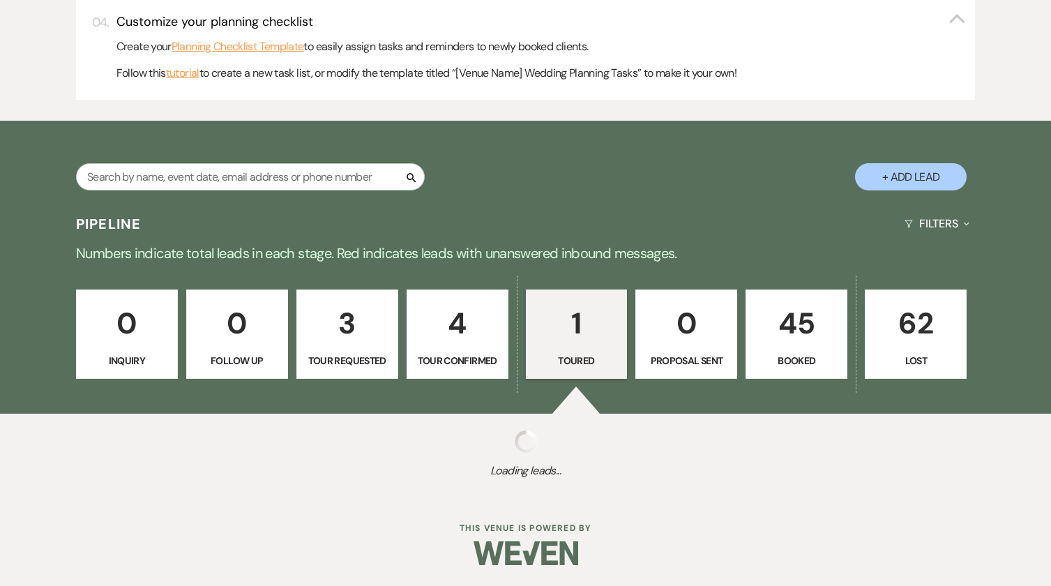 Image resolution: width=1051 pixels, height=586 pixels. Describe the element at coordinates (215, 22) in the screenshot. I see `h3: Customize your planning checklist` at that location.